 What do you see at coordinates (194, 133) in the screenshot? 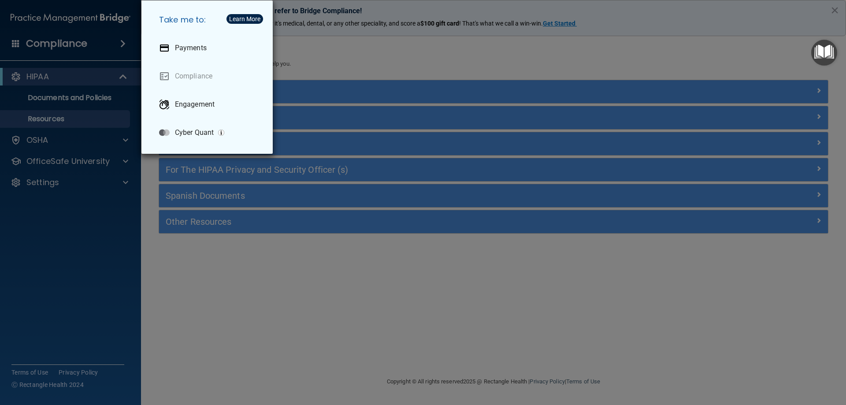
I see `p: Cyber Quant` at bounding box center [194, 133].